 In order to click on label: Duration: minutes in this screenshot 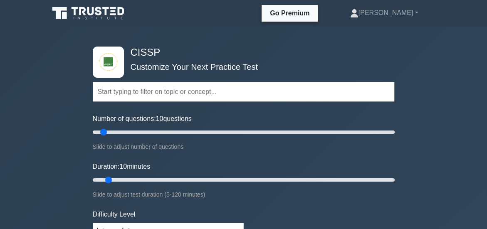, I will do `click(122, 167)`.